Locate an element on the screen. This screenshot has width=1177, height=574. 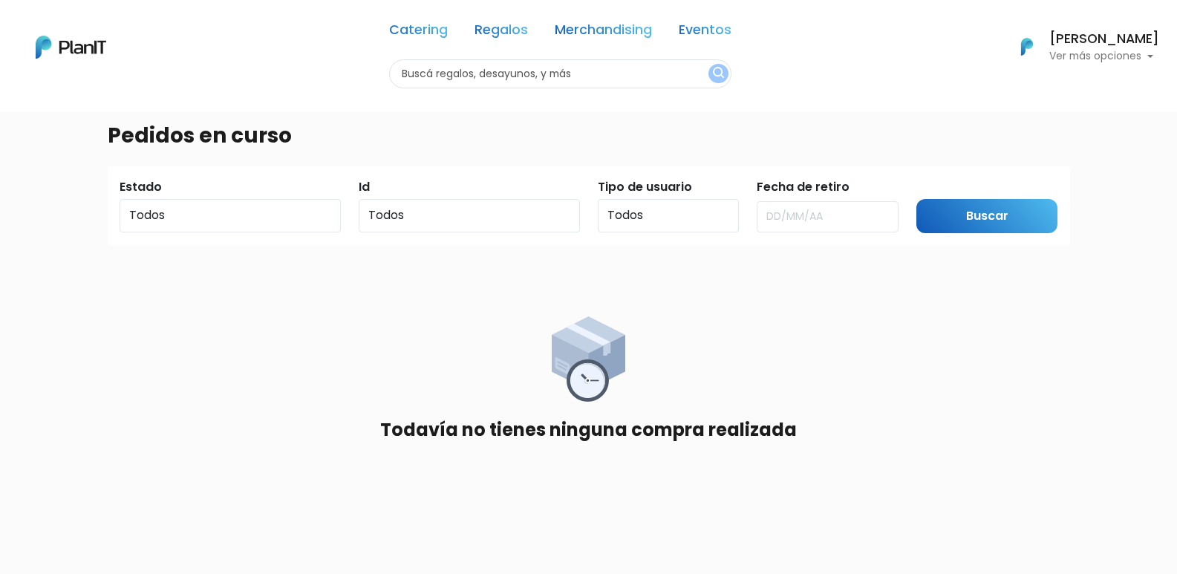
img: search_button-432b6d5273f82d61273b3651a40e1bd1b912527efae98b1b7a1b2c0702e16a8d.svg is located at coordinates (718, 74).